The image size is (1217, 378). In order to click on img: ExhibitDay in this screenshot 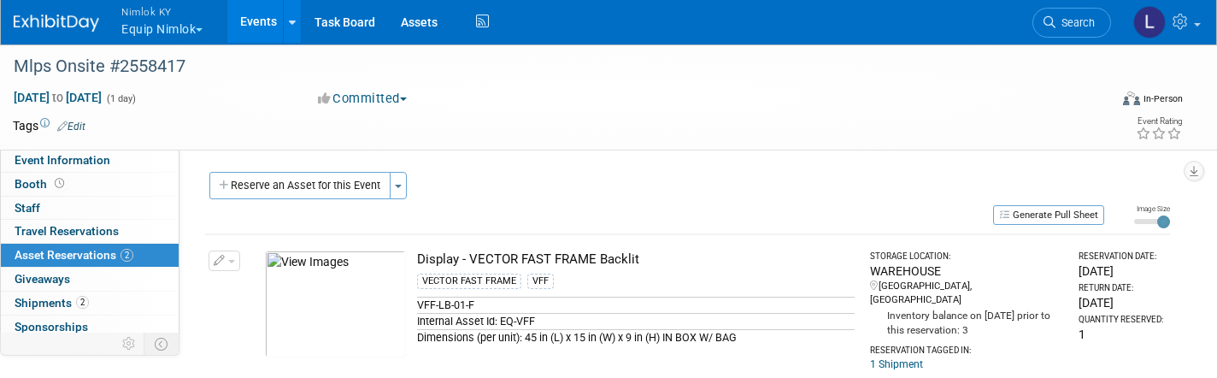, I will do `click(56, 23)`.